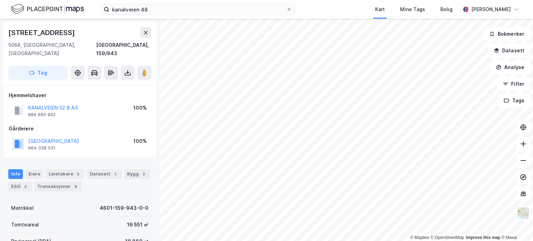  Describe the element at coordinates (124, 208) in the screenshot. I see `div: 4601-159-943-0-0` at that location.